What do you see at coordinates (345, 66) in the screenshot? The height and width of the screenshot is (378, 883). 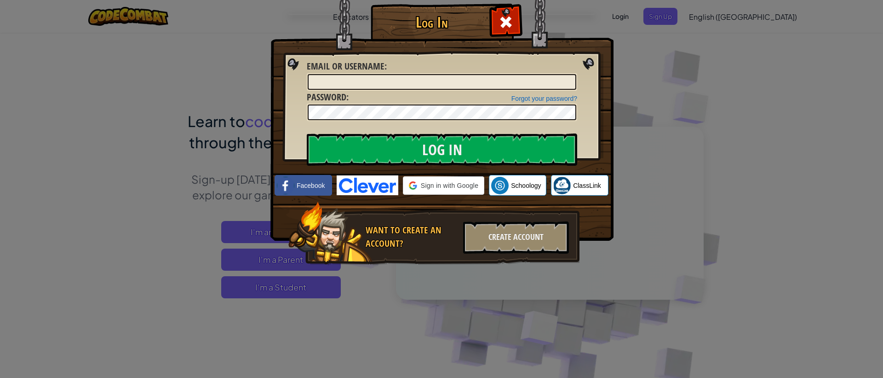 I see `span: Email or Username` at bounding box center [345, 66].